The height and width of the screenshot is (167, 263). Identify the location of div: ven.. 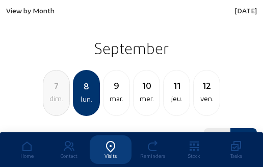
(207, 99).